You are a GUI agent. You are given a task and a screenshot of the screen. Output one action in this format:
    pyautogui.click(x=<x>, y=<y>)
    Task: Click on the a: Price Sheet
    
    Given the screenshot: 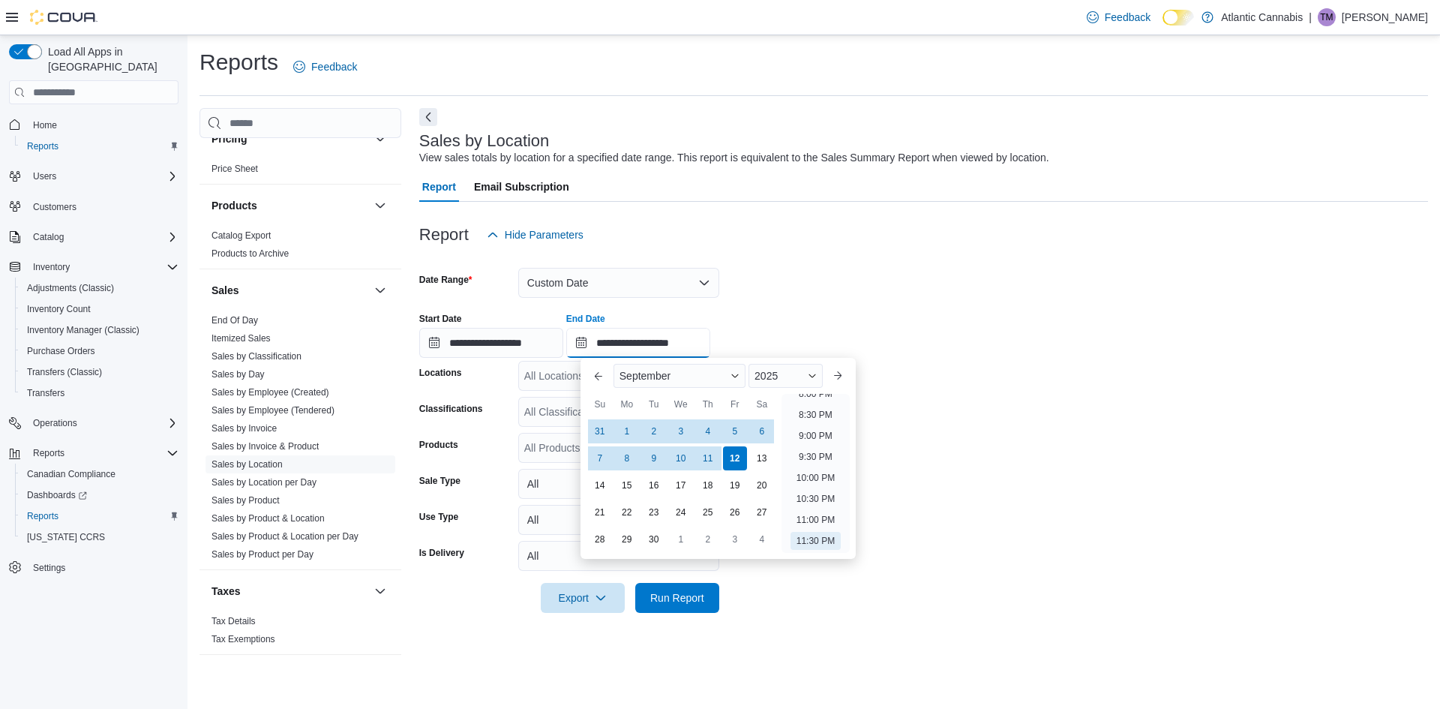 What is the action you would take?
    pyautogui.click(x=235, y=169)
    